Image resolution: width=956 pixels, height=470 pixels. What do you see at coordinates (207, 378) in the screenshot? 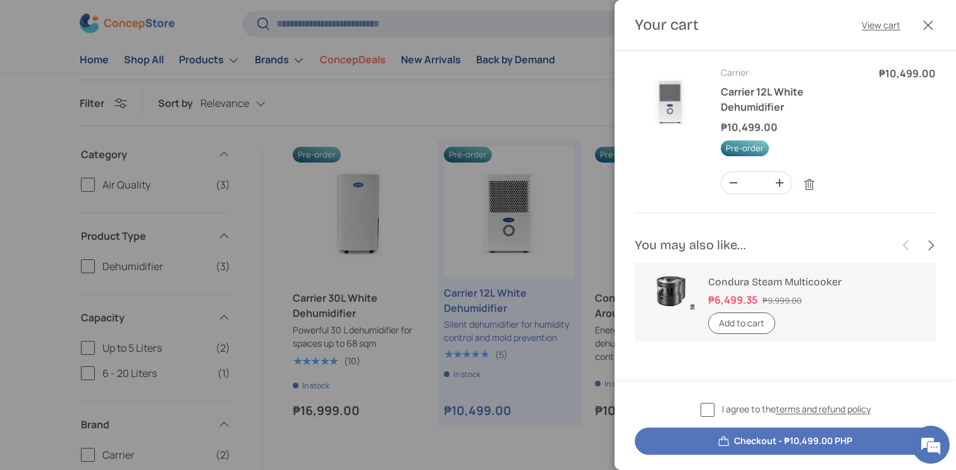
I see `em: Submit` at bounding box center [207, 378].